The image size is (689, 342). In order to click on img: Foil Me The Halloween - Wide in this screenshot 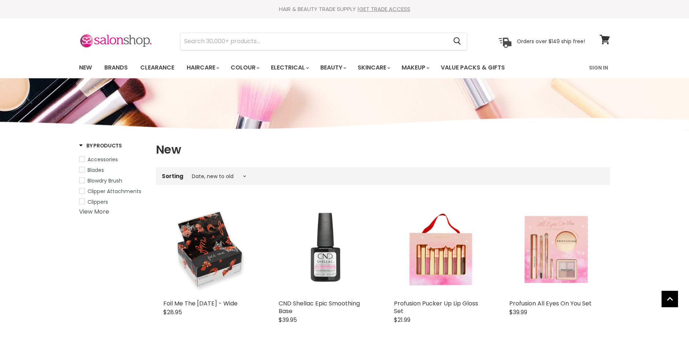, I will do `click(210, 249)`.